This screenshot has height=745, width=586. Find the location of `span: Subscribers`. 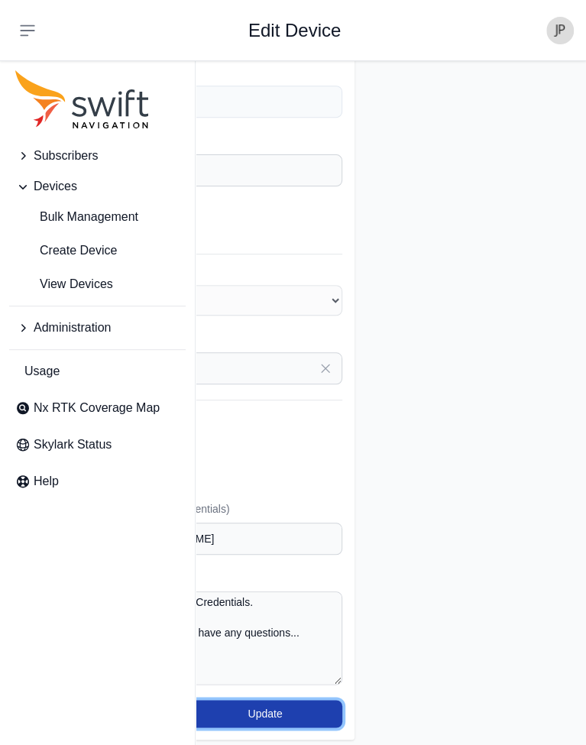

span: Subscribers is located at coordinates (66, 156).